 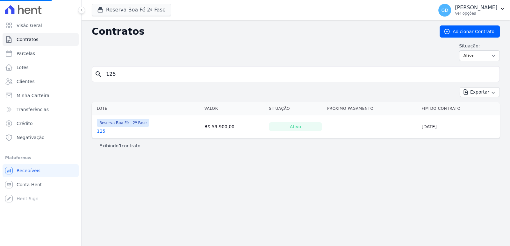 I want to click on a: Parcelas, so click(x=40, y=54).